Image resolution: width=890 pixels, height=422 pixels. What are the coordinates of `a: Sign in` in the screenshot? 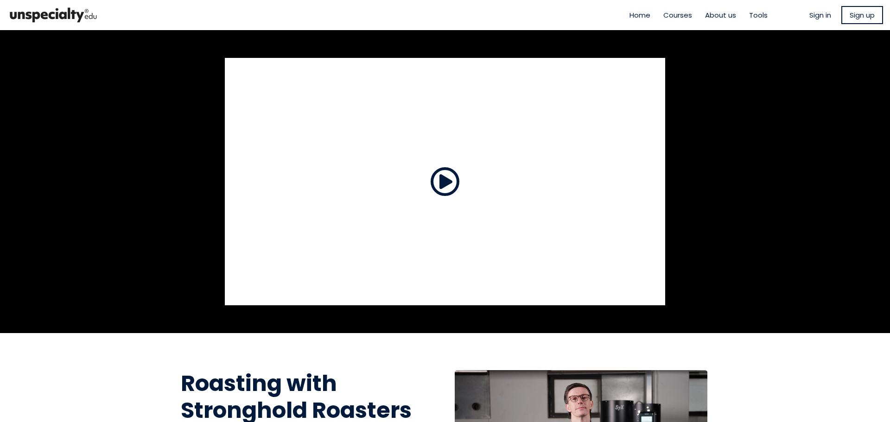 It's located at (820, 15).